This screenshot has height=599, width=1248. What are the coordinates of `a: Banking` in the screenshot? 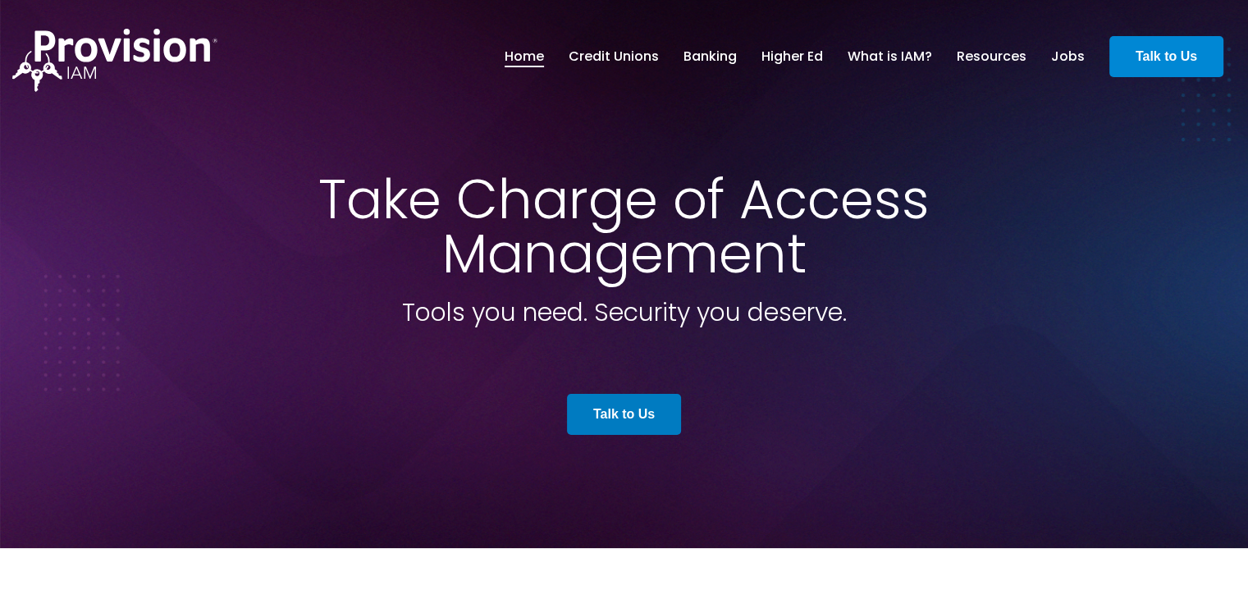 It's located at (710, 57).